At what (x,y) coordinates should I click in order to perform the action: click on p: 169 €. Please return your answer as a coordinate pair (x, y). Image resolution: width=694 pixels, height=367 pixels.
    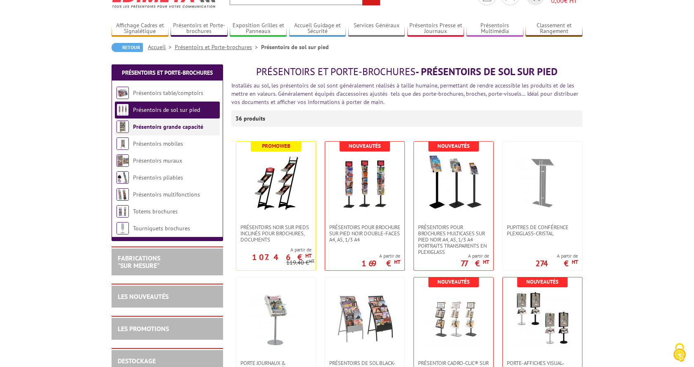
    Looking at the image, I should click on (381, 263).